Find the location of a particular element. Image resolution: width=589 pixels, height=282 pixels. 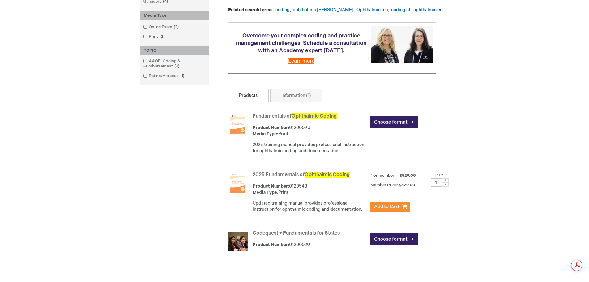

a: ophthalmic ed is located at coordinates (428, 10).